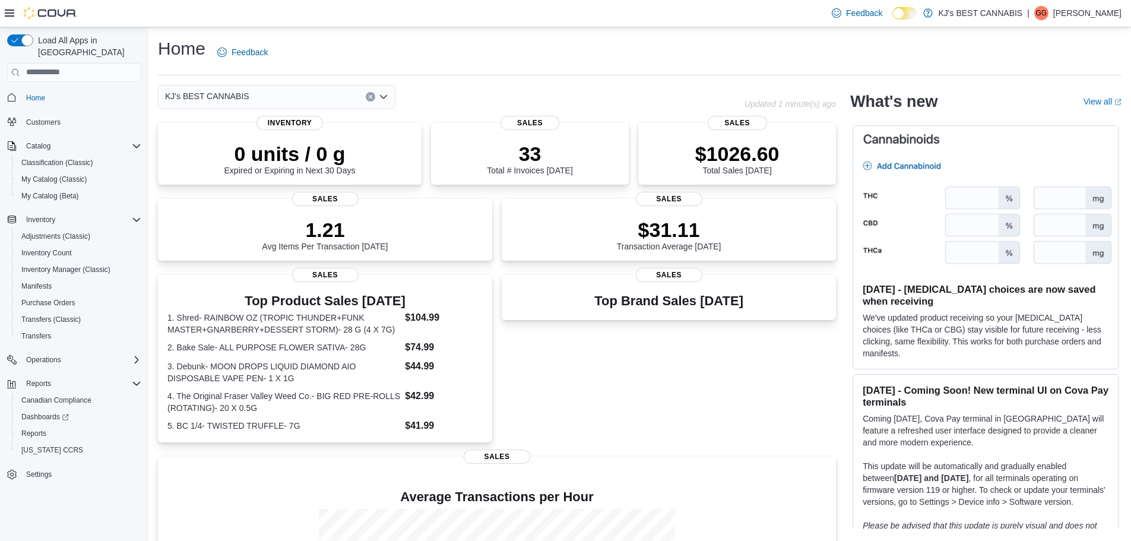 This screenshot has width=1131, height=541. What do you see at coordinates (34, 433) in the screenshot?
I see `a: Reports` at bounding box center [34, 433].